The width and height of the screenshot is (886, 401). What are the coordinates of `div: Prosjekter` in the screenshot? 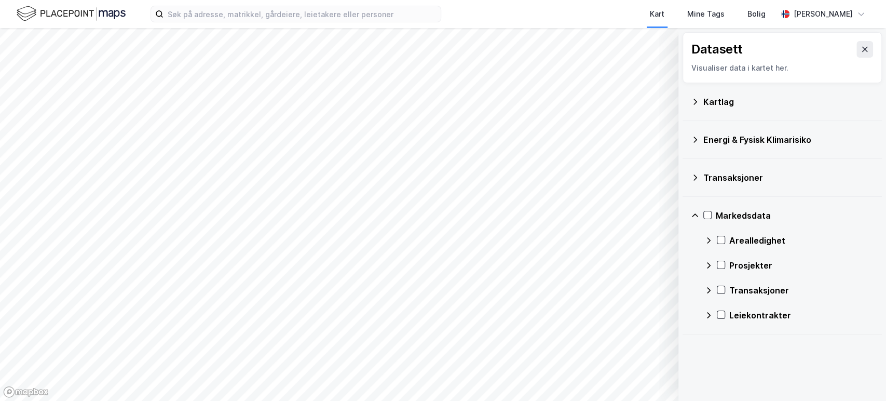 It's located at (802, 265).